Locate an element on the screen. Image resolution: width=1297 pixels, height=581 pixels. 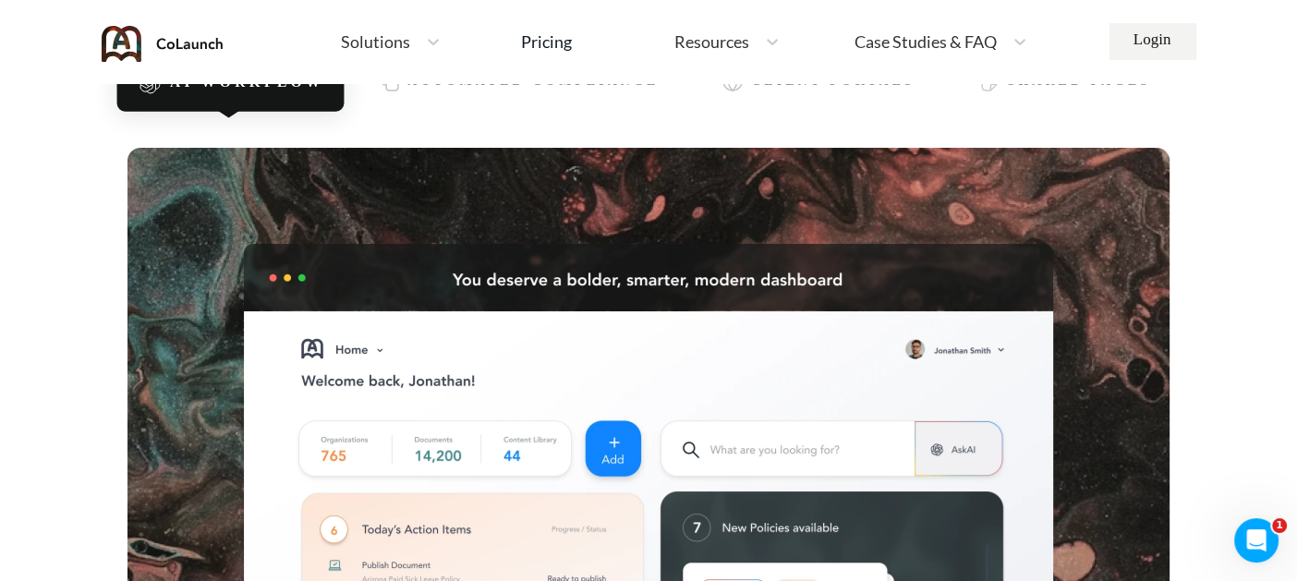
div: Pricing is located at coordinates (546, 42).